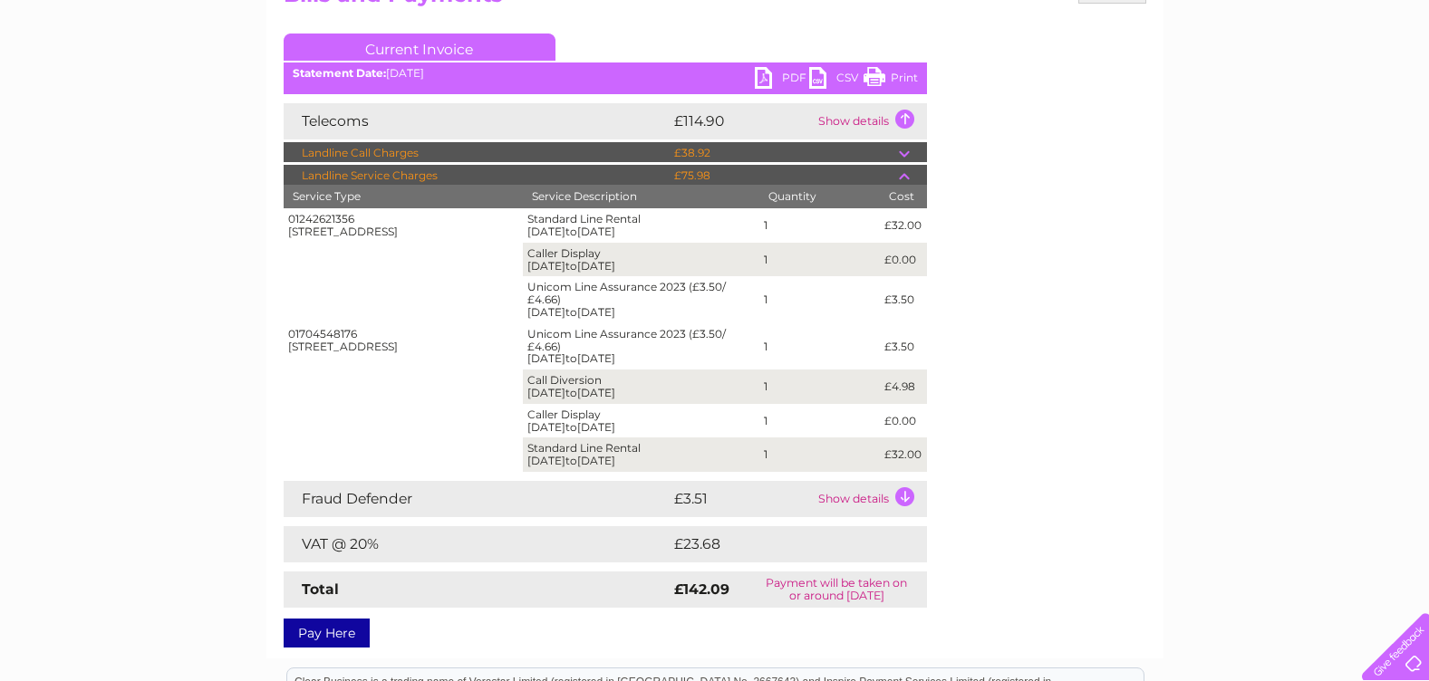 The width and height of the screenshot is (1429, 681). Describe the element at coordinates (96, 74) in the screenshot. I see `img: logo.png` at that location.